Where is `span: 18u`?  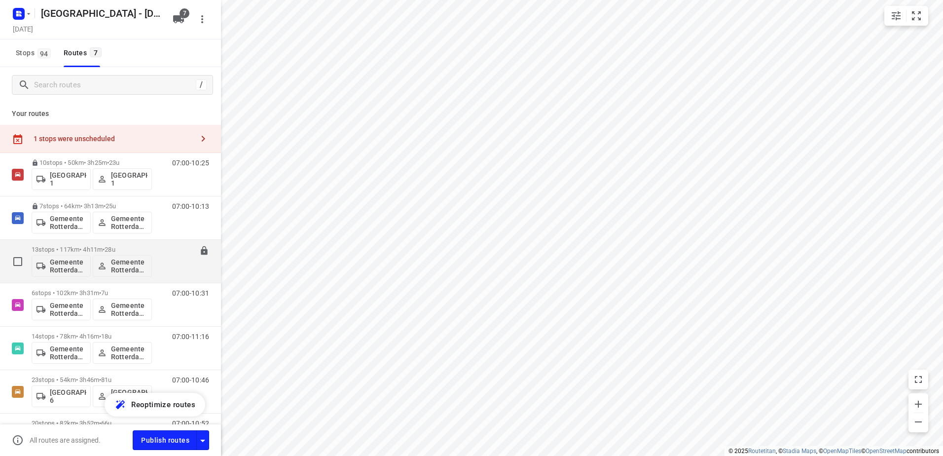 span: 18u is located at coordinates (106, 336).